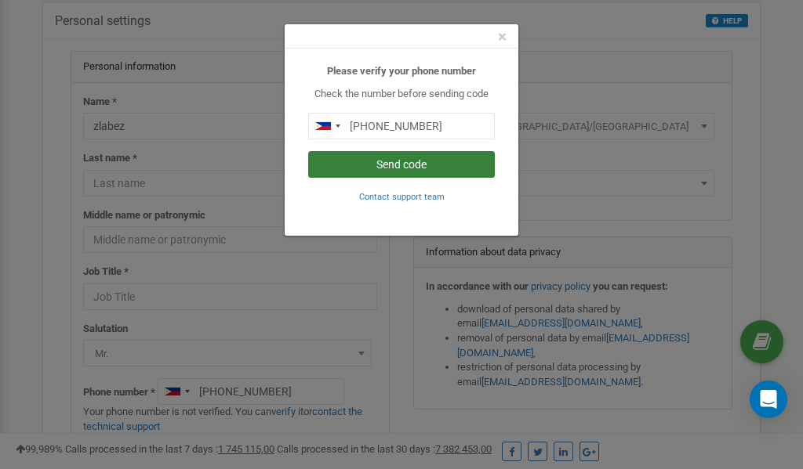 The image size is (803, 469). Describe the element at coordinates (768, 400) in the screenshot. I see `div: Open Intercom Messenger` at that location.